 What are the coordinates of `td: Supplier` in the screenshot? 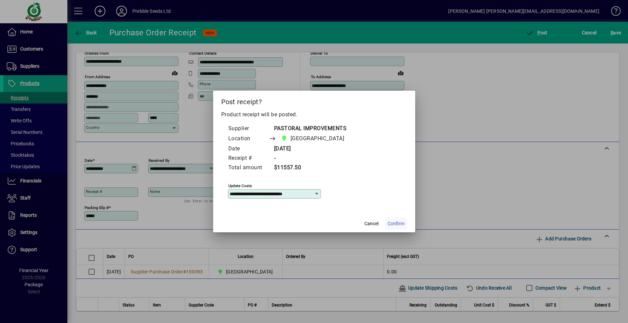 It's located at (248, 129).